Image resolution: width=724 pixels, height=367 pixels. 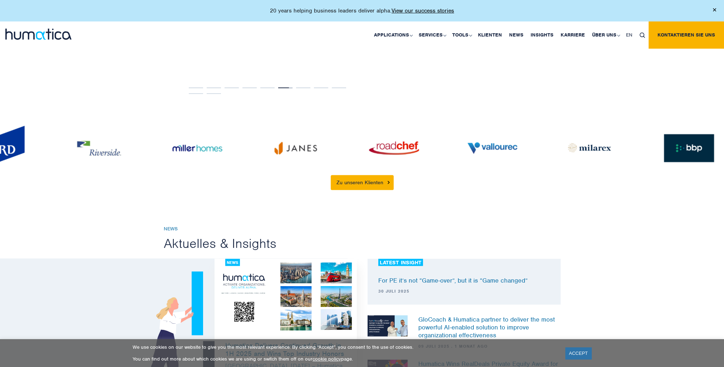 What do you see at coordinates (362, 228) in the screenshot?
I see `h6: News` at bounding box center [362, 228].